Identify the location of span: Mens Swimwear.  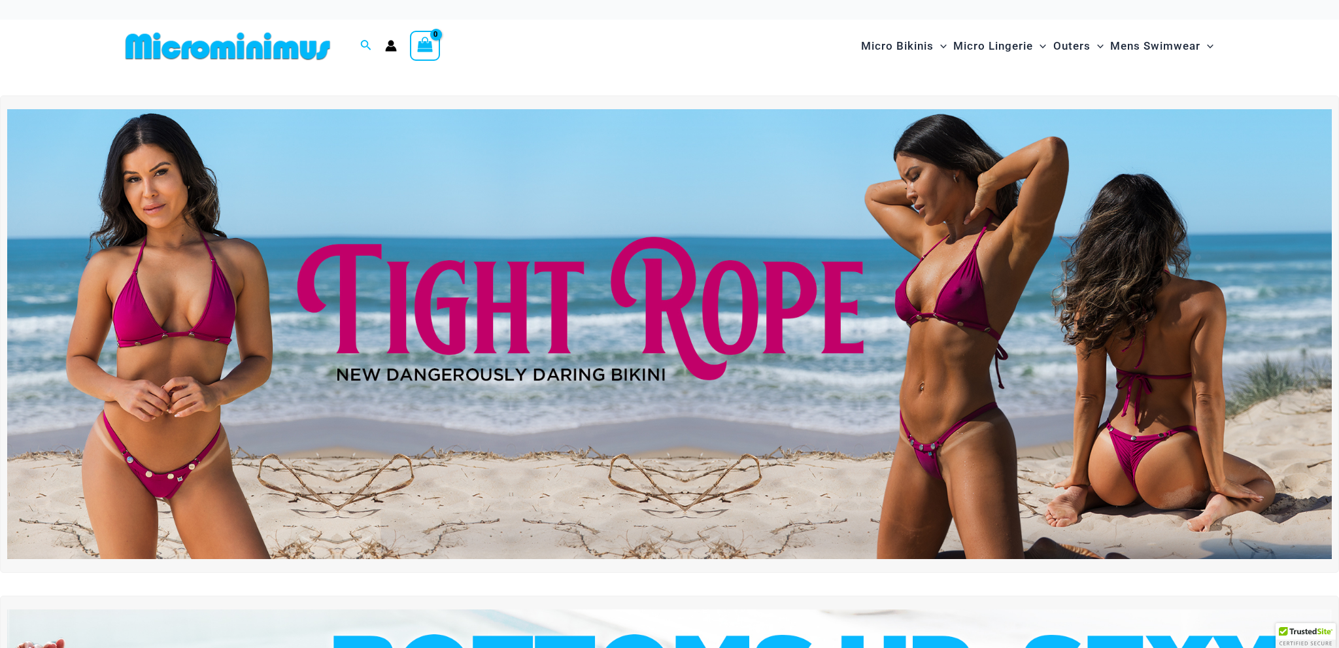
(1155, 46).